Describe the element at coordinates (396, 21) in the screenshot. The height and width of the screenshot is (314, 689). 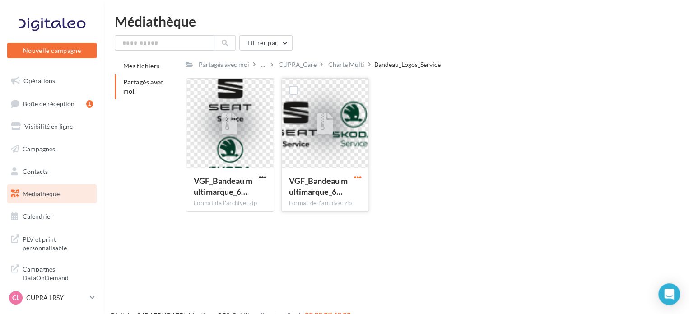
I see `div: Médiathèque` at that location.